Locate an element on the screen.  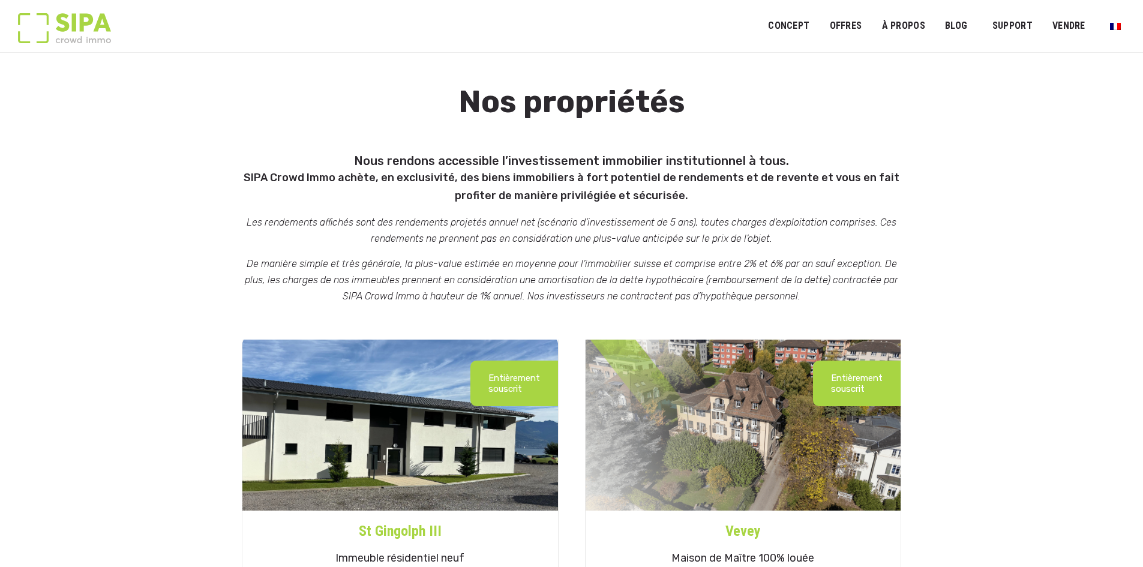
h5: Nous rendons accessible l’investissement immobilier institutionnel à tous. is located at coordinates (571, 176).